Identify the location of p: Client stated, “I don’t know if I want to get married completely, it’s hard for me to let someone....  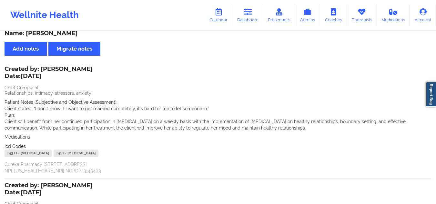
(218, 109).